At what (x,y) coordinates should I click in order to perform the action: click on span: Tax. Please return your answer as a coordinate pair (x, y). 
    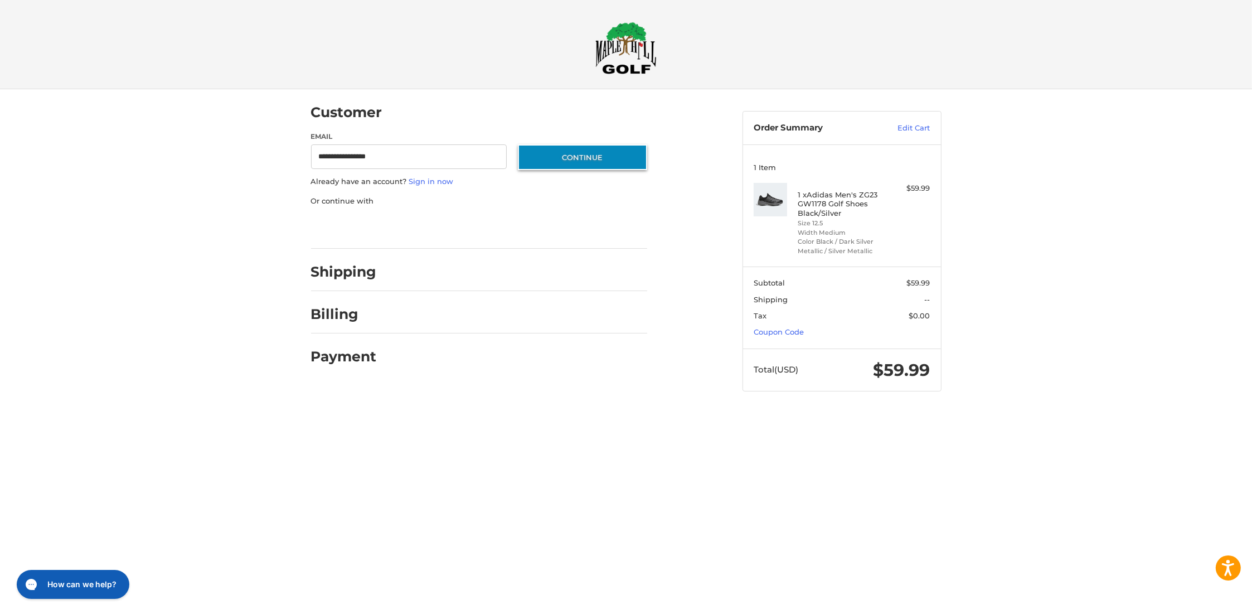
    Looking at the image, I should click on (760, 316).